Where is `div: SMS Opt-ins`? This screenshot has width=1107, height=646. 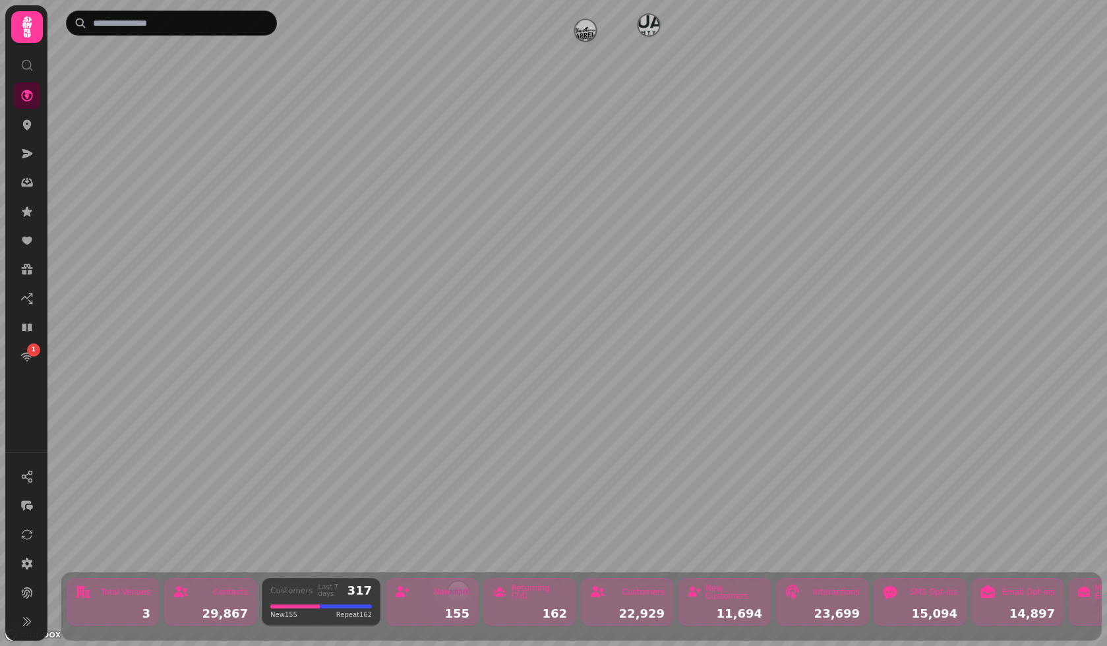 div: SMS Opt-ins is located at coordinates (933, 592).